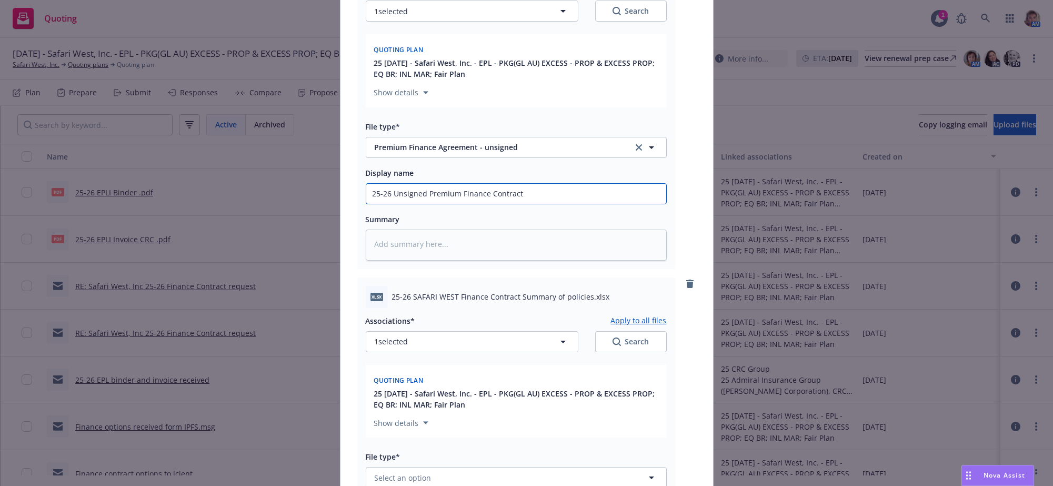 The image size is (1053, 486). What do you see at coordinates (391, 321) in the screenshot?
I see `span: Associations*` at bounding box center [391, 321].